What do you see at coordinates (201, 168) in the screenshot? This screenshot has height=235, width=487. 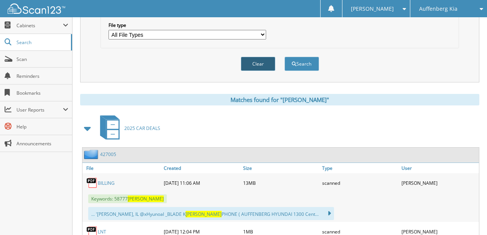 I see `a: Created` at bounding box center [201, 168].